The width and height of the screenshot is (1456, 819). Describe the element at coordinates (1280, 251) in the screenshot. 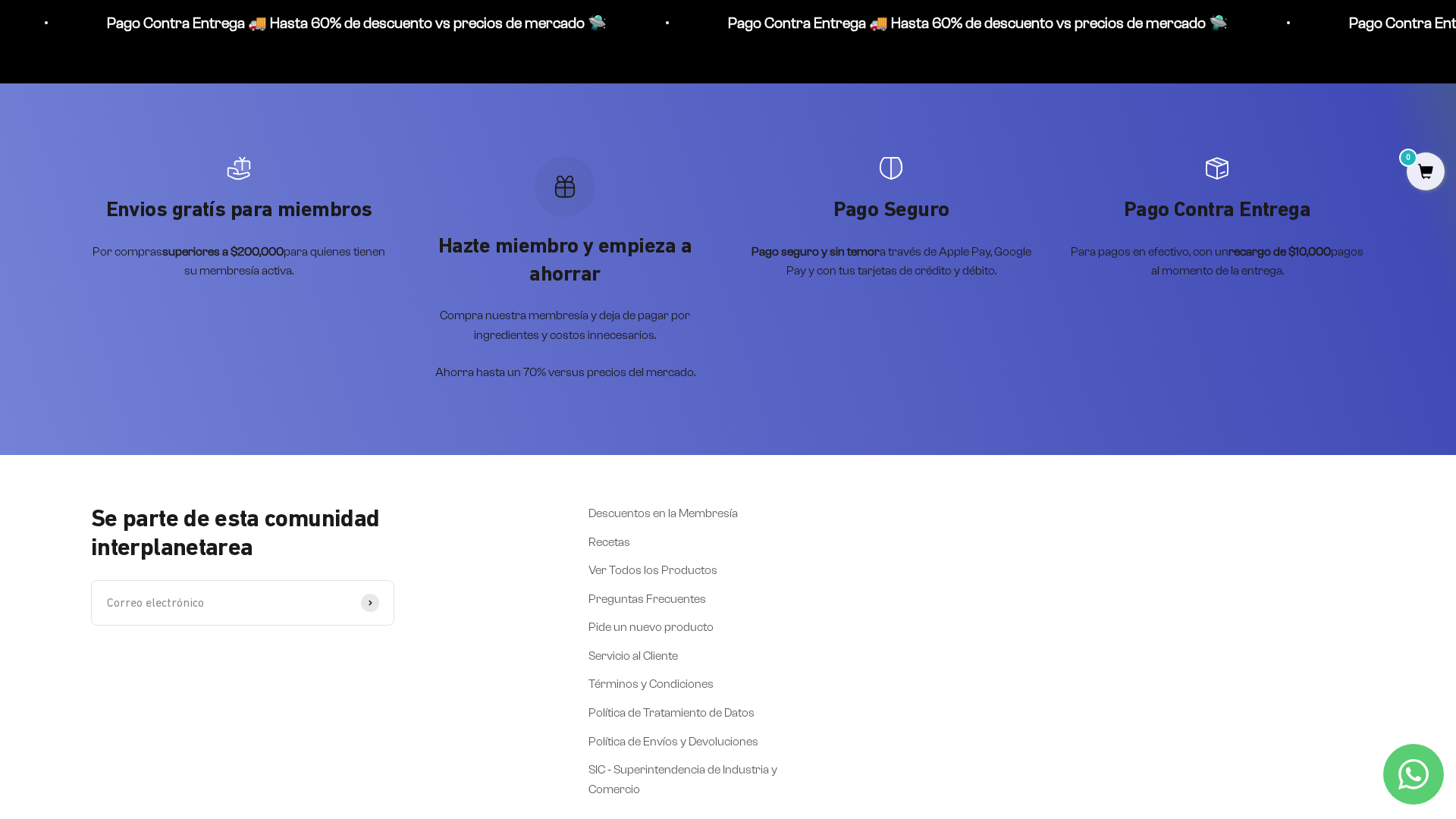

I see `strong: recargo de $10,000` at that location.